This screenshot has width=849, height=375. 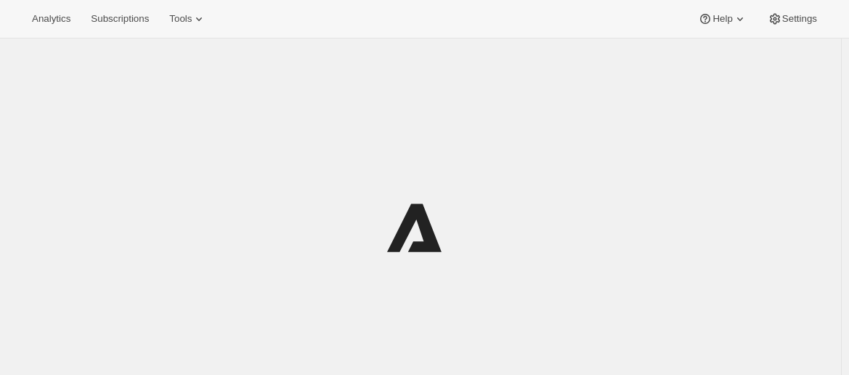 I want to click on button: Help, so click(x=722, y=19).